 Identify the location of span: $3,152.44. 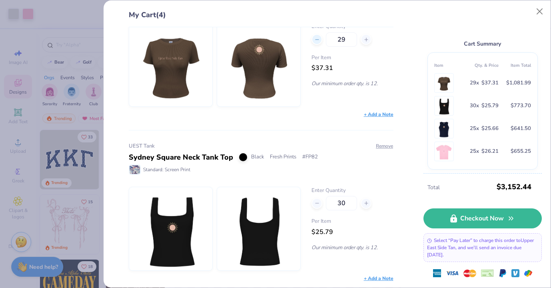
(514, 187).